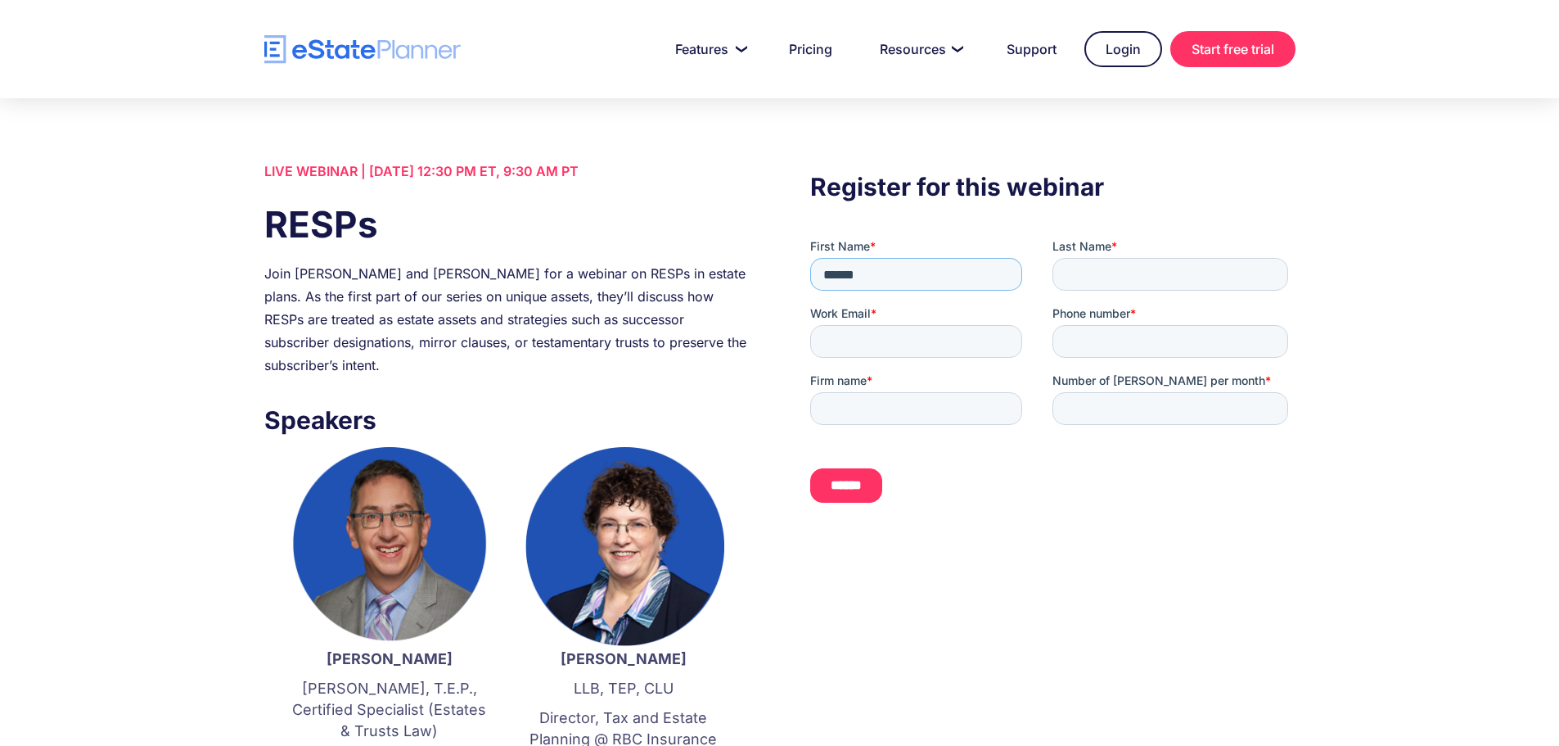 This screenshot has width=1559, height=746. Describe the element at coordinates (624, 688) in the screenshot. I see `p: LLB, TEP, CLU` at that location.